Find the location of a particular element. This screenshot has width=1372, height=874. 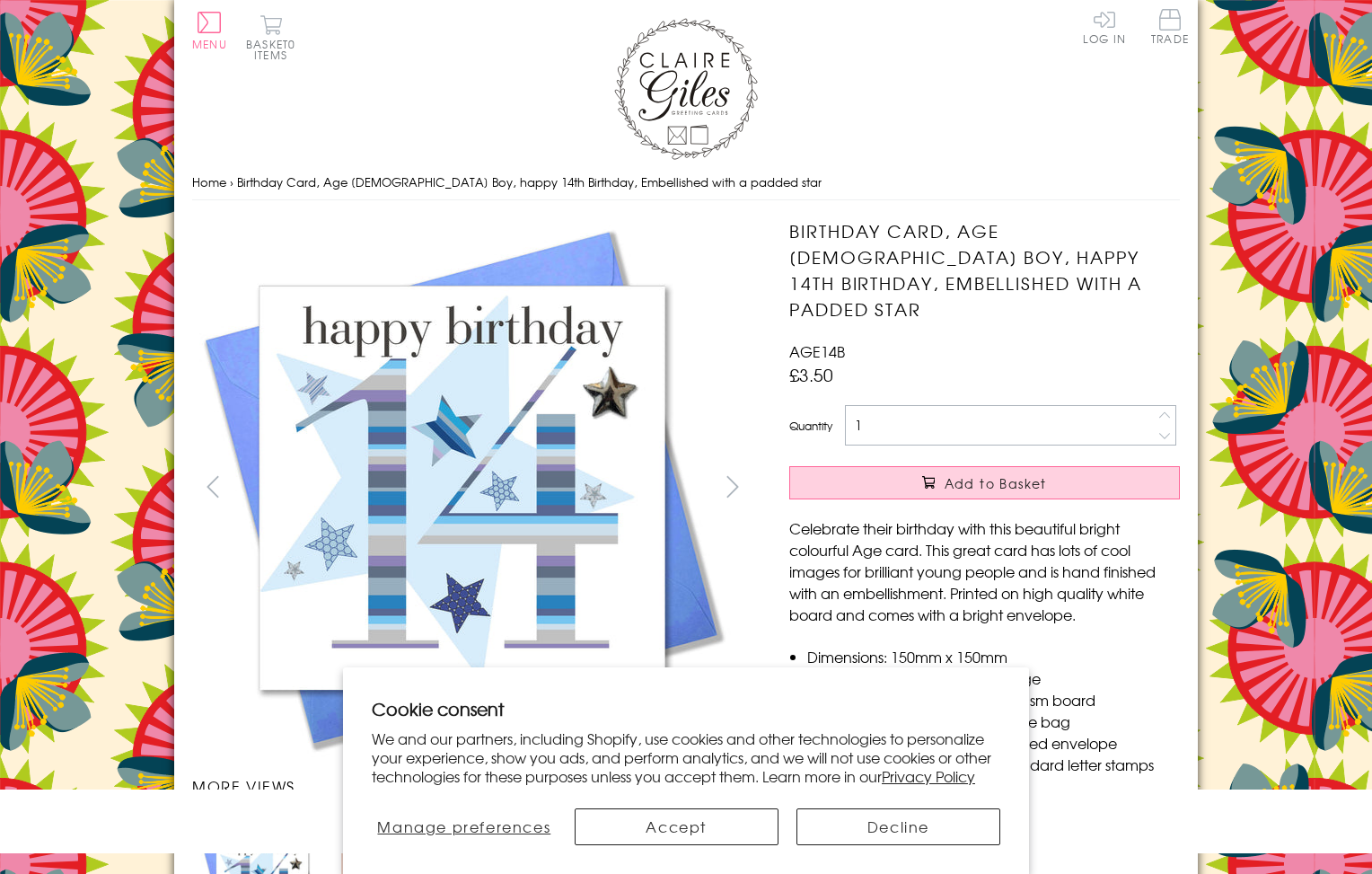

h2: Cookie consent is located at coordinates (686, 709).